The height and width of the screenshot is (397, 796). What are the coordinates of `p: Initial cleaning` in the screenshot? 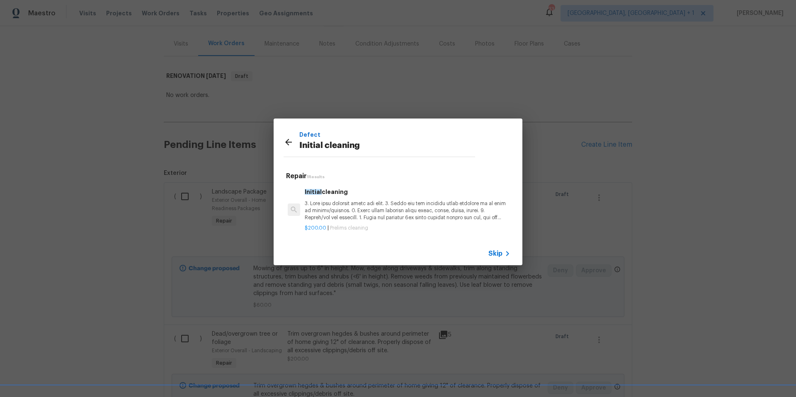 It's located at (387, 146).